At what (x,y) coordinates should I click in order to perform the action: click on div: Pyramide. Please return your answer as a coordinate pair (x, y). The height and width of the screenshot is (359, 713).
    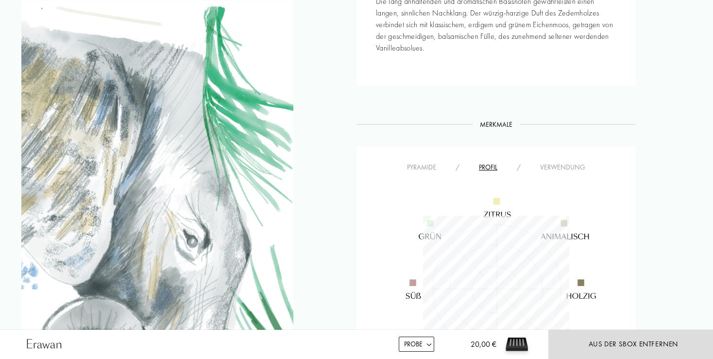
    Looking at the image, I should click on (421, 167).